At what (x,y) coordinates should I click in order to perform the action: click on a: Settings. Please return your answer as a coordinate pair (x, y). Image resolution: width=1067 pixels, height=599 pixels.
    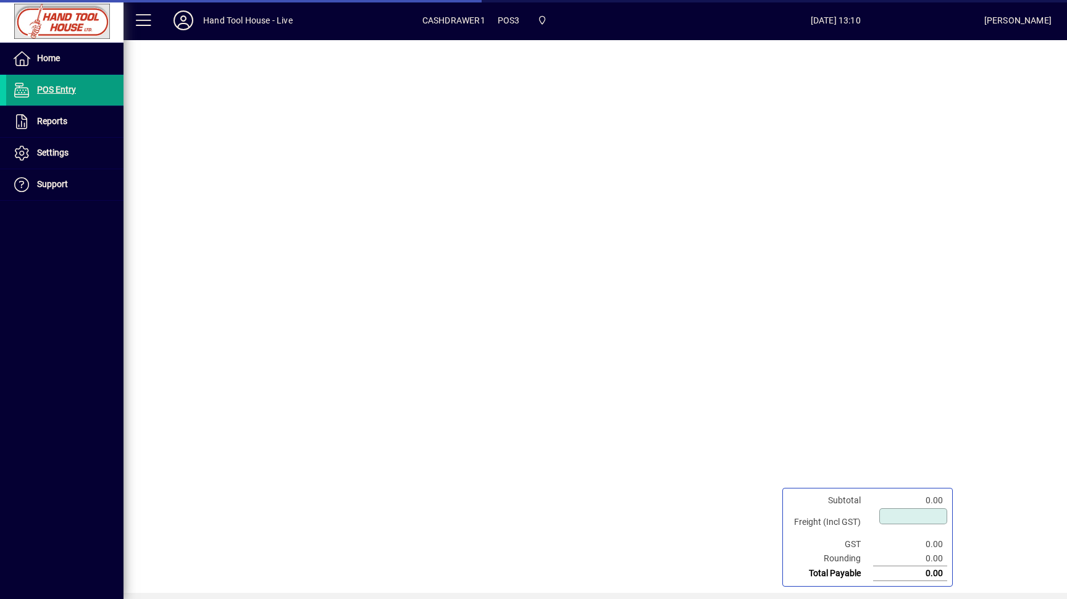
    Looking at the image, I should click on (65, 153).